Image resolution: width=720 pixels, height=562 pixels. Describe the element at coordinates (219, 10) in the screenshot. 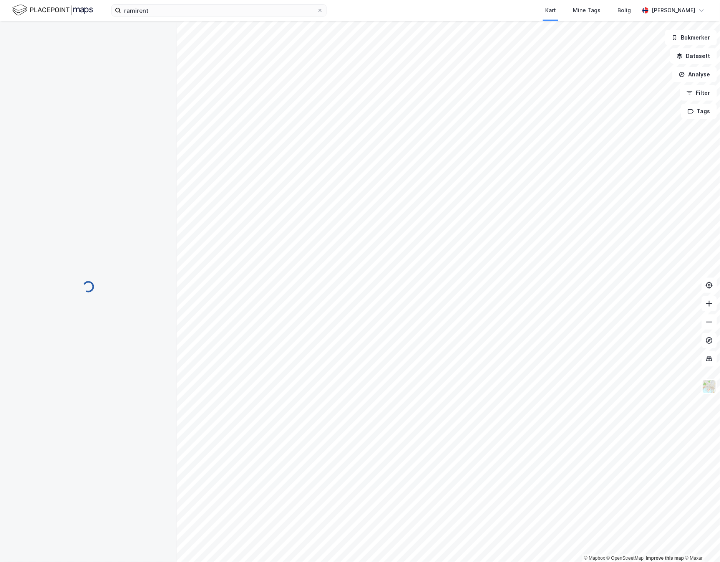

I see `input: Søk på adresse, matrikkel, gårdeiere, leietakere eller personer` at that location.